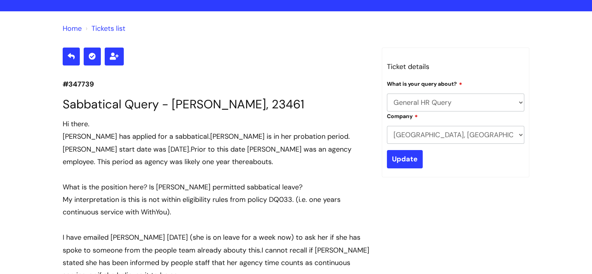 The width and height of the screenshot is (592, 274). What do you see at coordinates (216, 205) in the screenshot?
I see `div: My interpretation is this is not within eligibility rules from policy DQ033. (i.e. one years cont...` at bounding box center [216, 205].